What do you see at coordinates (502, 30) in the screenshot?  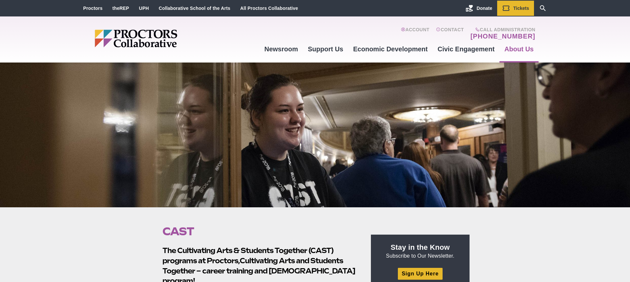 I see `span: Call Administration` at bounding box center [502, 30].